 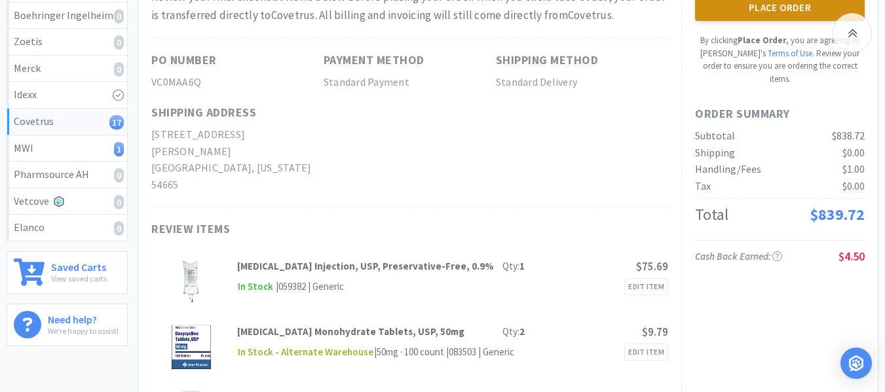 I want to click on h1: Shipping Method, so click(x=547, y=60).